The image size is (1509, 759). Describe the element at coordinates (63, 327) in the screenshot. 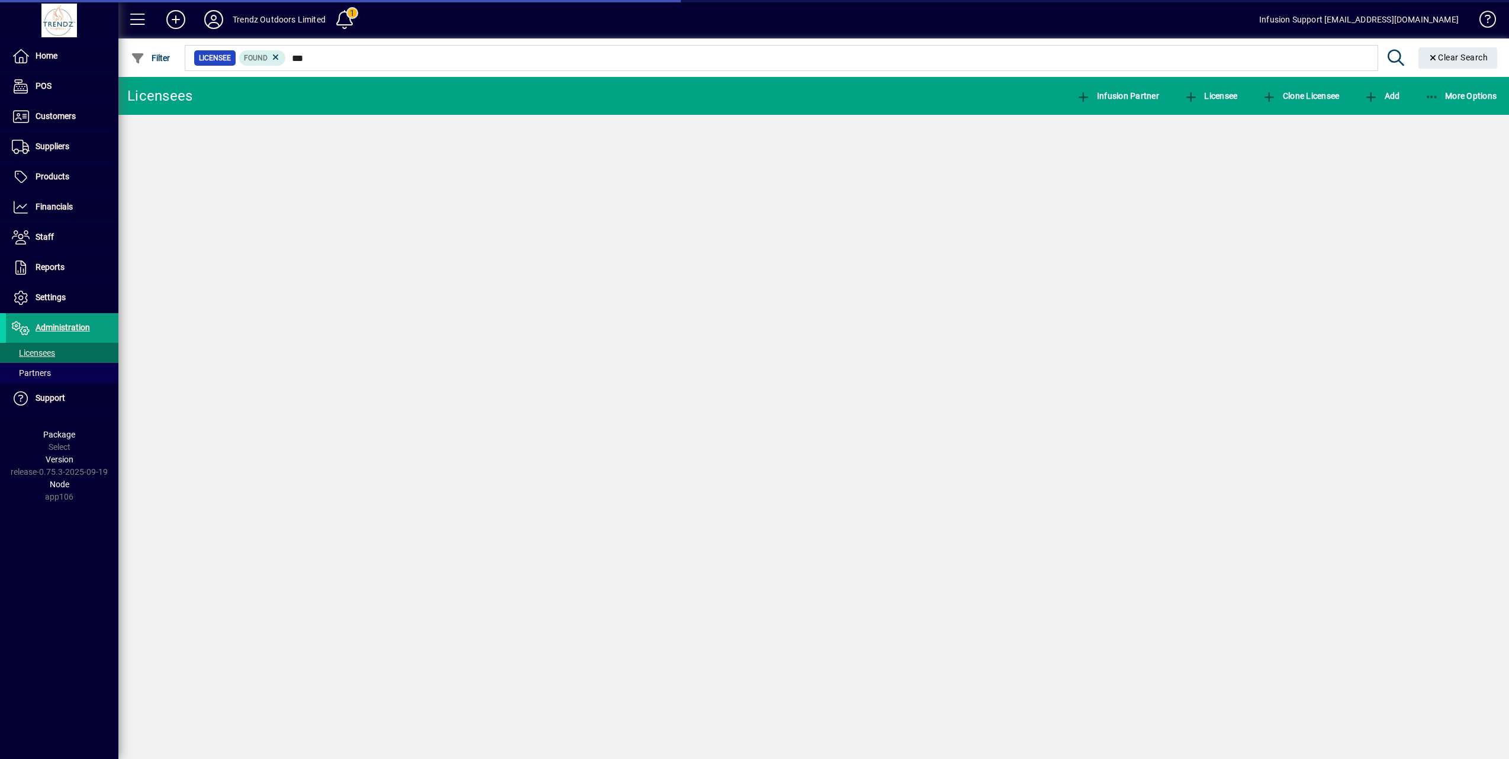

I see `span: Administration` at that location.